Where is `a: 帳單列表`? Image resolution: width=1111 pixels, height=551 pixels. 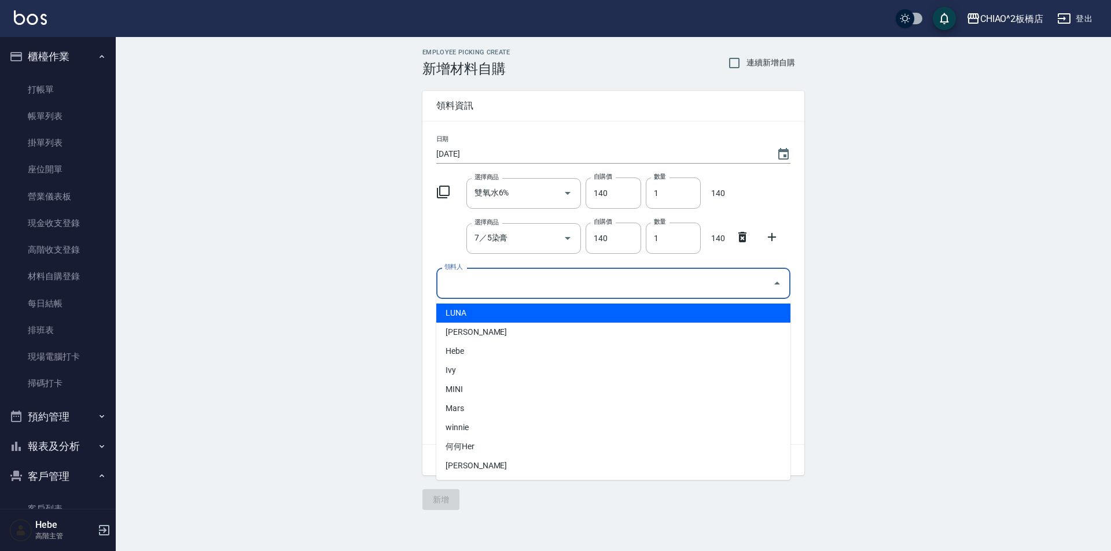 a: 帳單列表 is located at coordinates (58, 116).